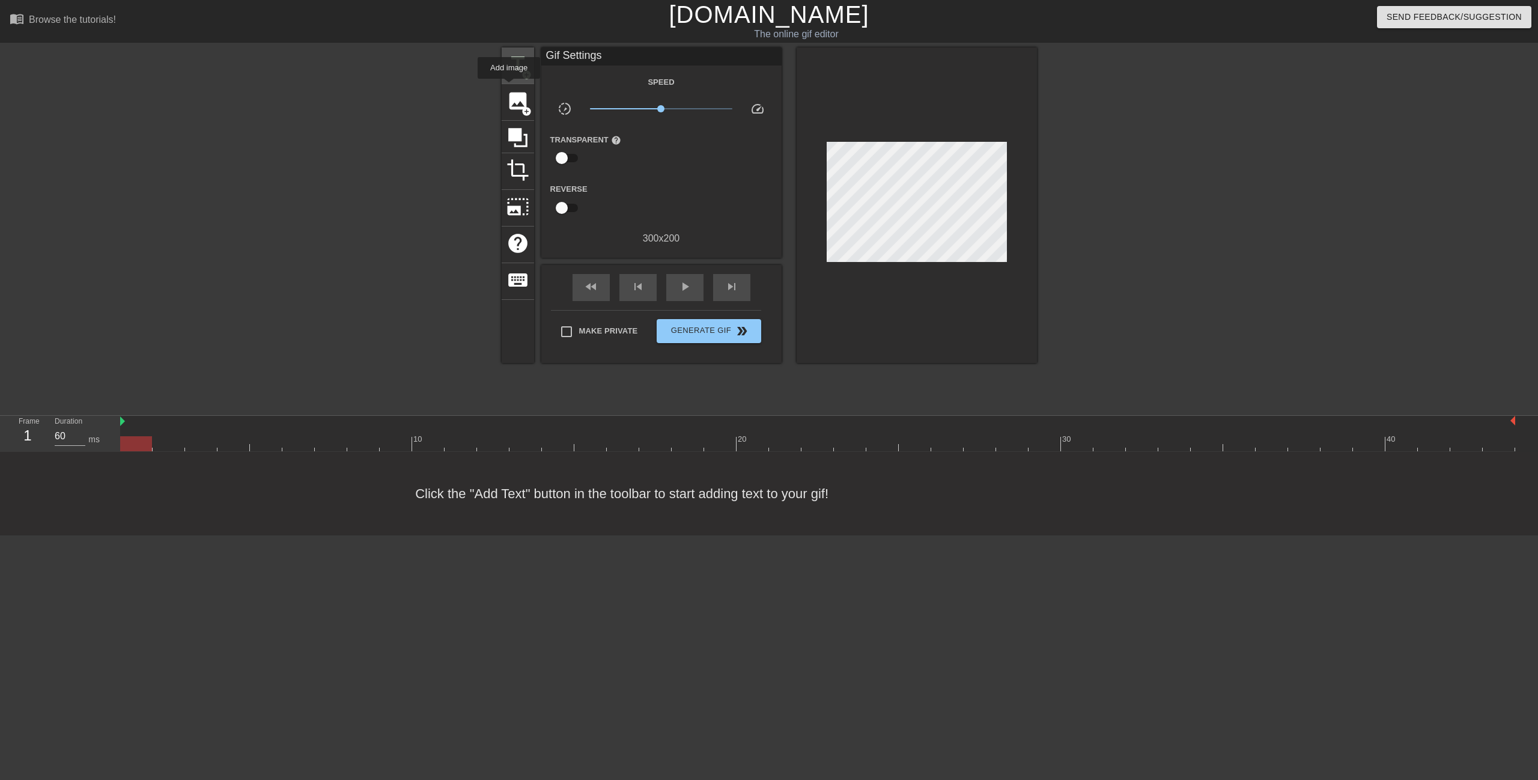 The width and height of the screenshot is (1538, 780). What do you see at coordinates (565, 109) in the screenshot?
I see `span: slow_motion_video` at bounding box center [565, 109].